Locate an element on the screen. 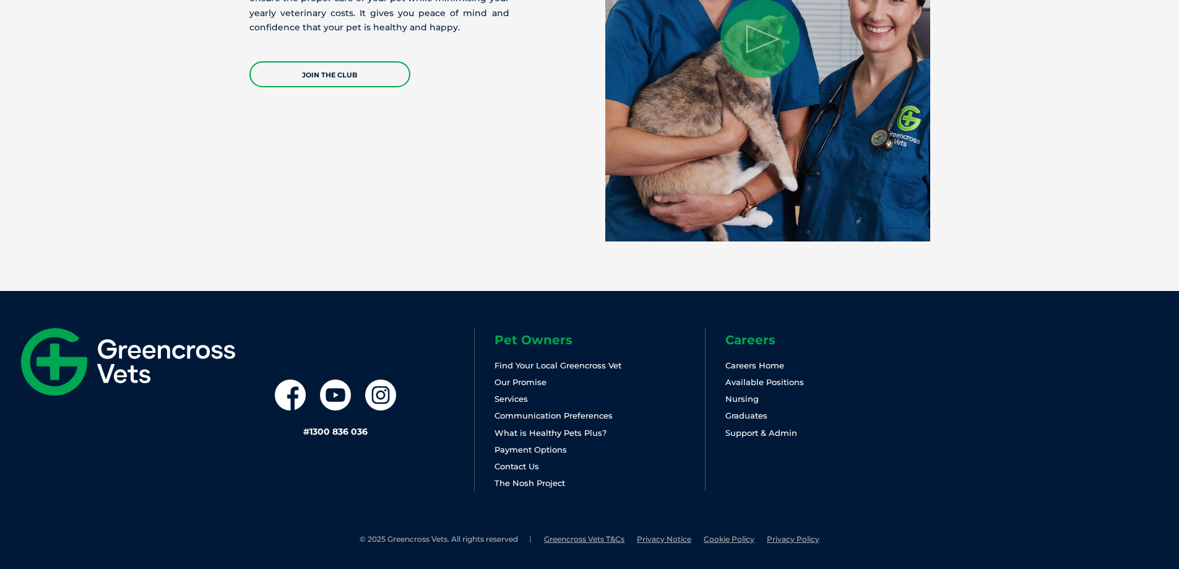 This screenshot has width=1179, height=569. a: Nursing is located at coordinates (742, 398).